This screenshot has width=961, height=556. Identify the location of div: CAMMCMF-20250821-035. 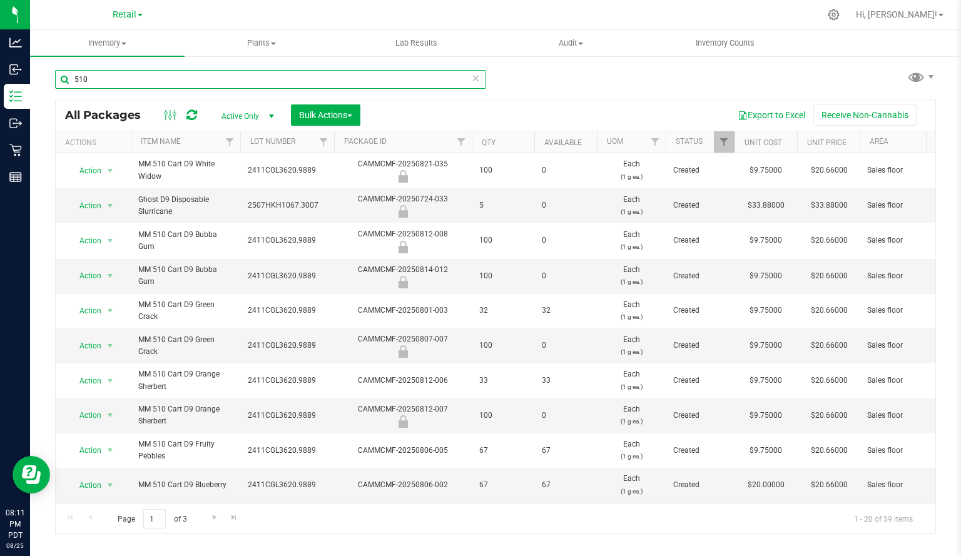
(403, 170).